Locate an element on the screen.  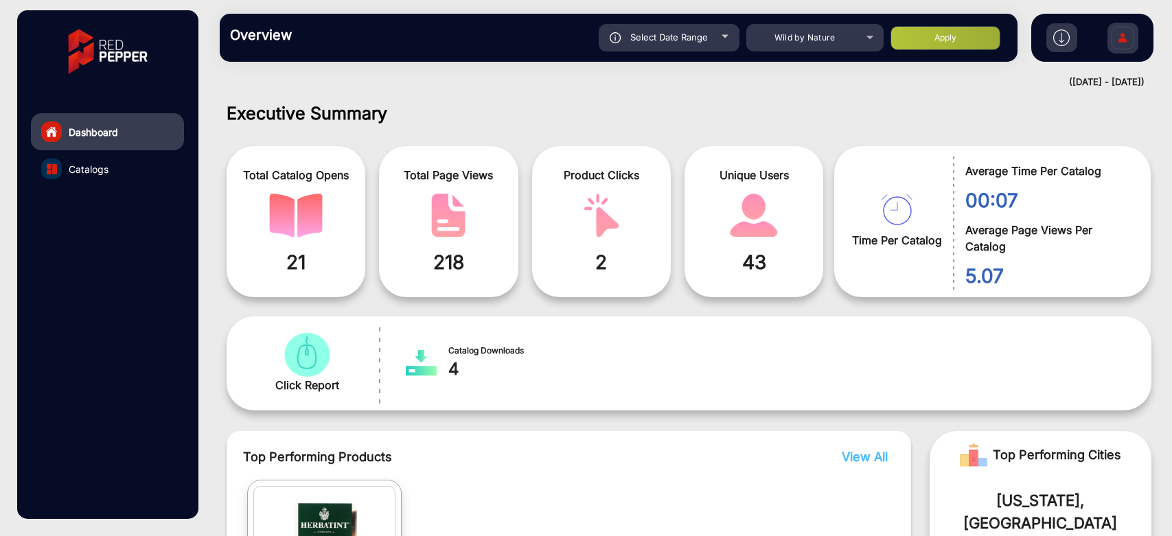
a: Dashboard is located at coordinates (107, 132).